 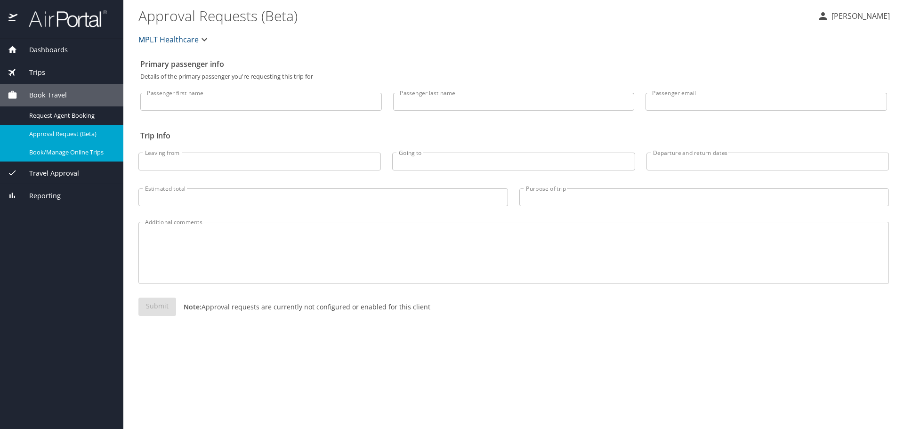 I want to click on h2: Primary passenger info, so click(x=514, y=64).